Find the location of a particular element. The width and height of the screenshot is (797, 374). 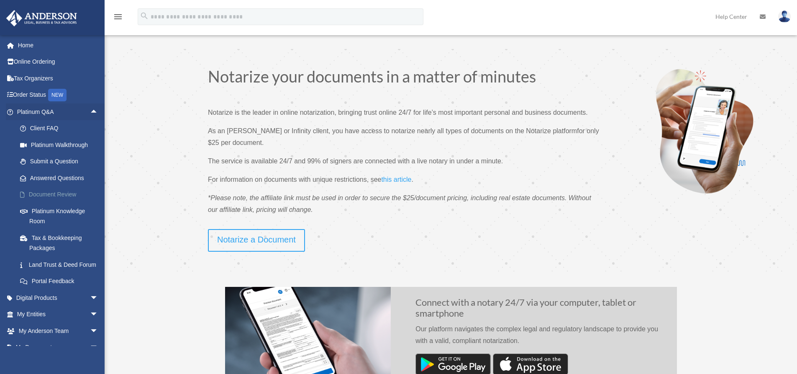

a: My Entitiesarrow_drop_down is located at coordinates (58, 314).